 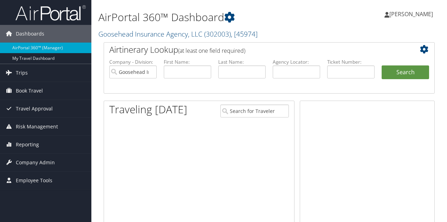 I want to click on label: Ticket Number:, so click(x=351, y=62).